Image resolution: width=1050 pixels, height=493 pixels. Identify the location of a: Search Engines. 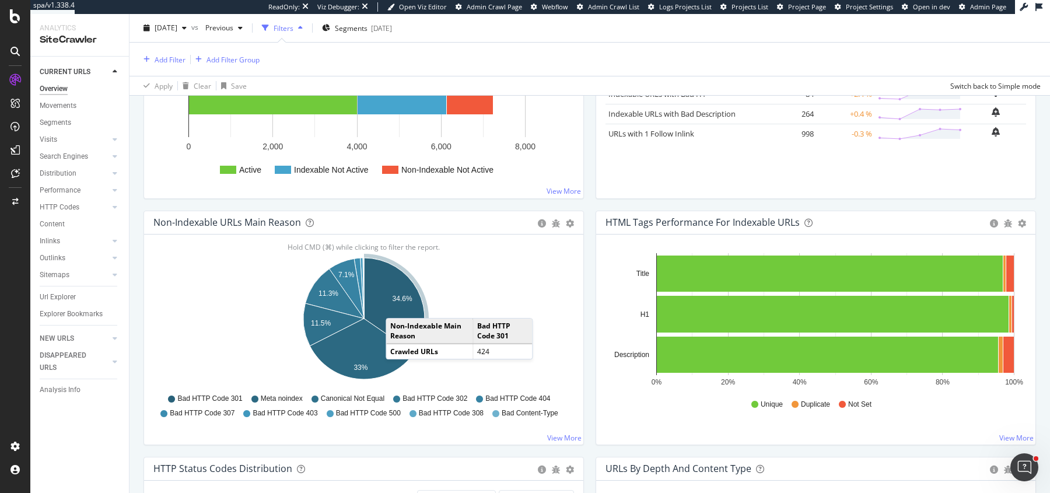
(74, 156).